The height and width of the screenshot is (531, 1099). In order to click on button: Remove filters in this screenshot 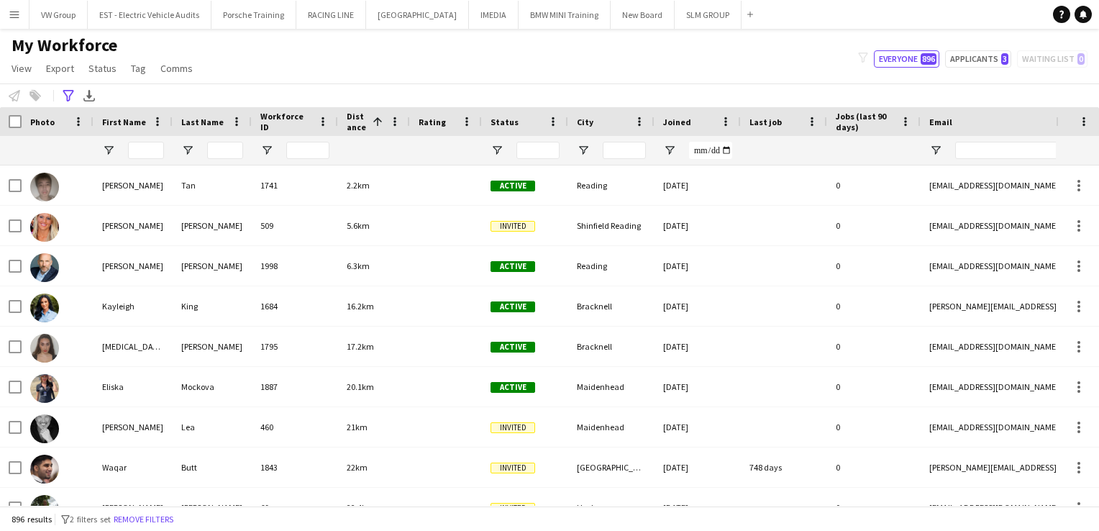, I will do `click(143, 519)`.